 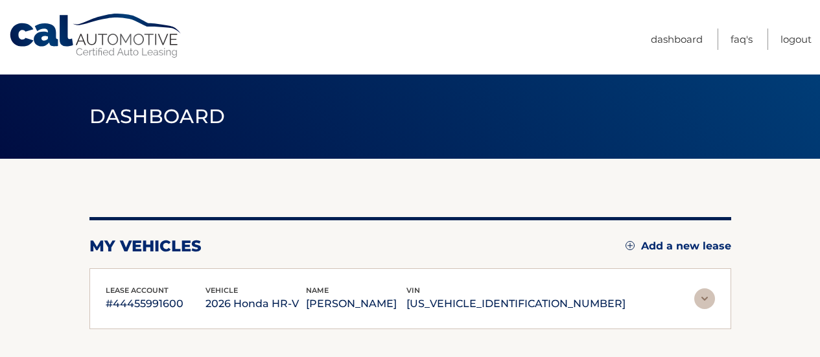 What do you see at coordinates (796, 39) in the screenshot?
I see `a: Logout` at bounding box center [796, 39].